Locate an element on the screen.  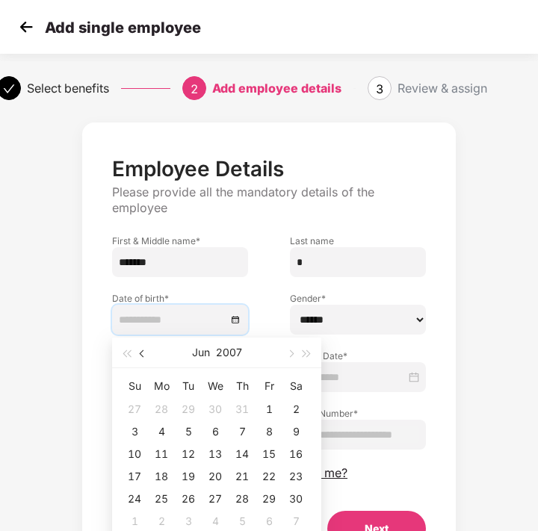
div: 19 is located at coordinates (188, 477).